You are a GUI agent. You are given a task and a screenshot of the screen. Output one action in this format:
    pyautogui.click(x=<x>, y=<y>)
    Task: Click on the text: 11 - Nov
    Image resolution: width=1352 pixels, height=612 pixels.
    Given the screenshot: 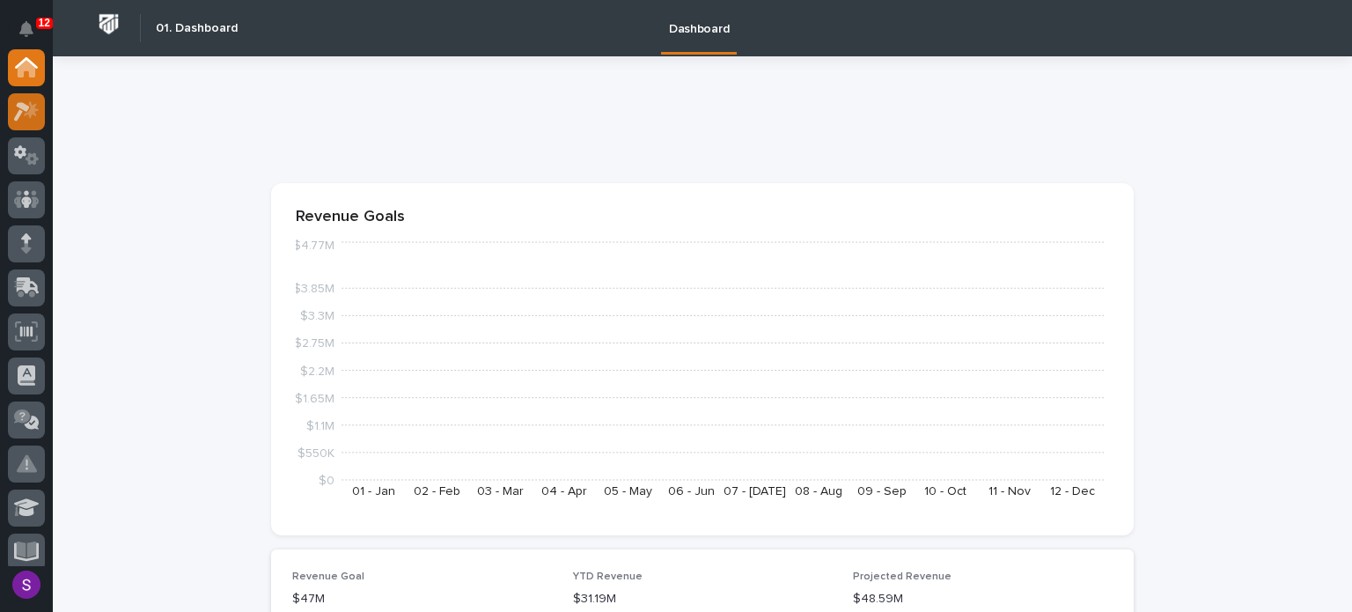 What is the action you would take?
    pyautogui.click(x=1009, y=491)
    